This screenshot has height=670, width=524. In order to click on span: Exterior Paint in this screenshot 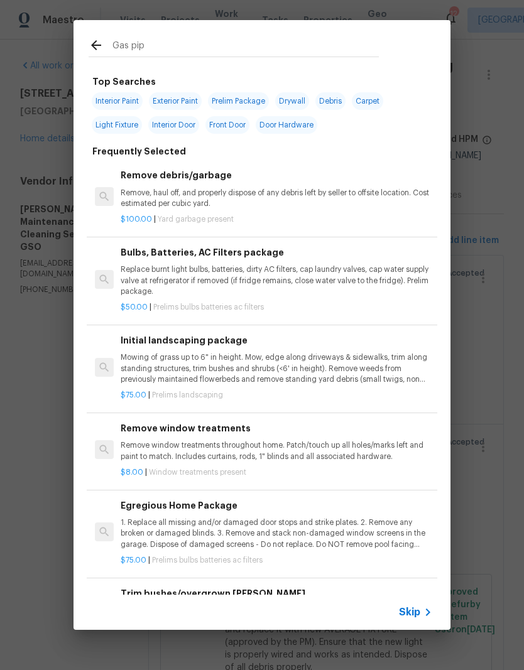, I will do `click(175, 101)`.